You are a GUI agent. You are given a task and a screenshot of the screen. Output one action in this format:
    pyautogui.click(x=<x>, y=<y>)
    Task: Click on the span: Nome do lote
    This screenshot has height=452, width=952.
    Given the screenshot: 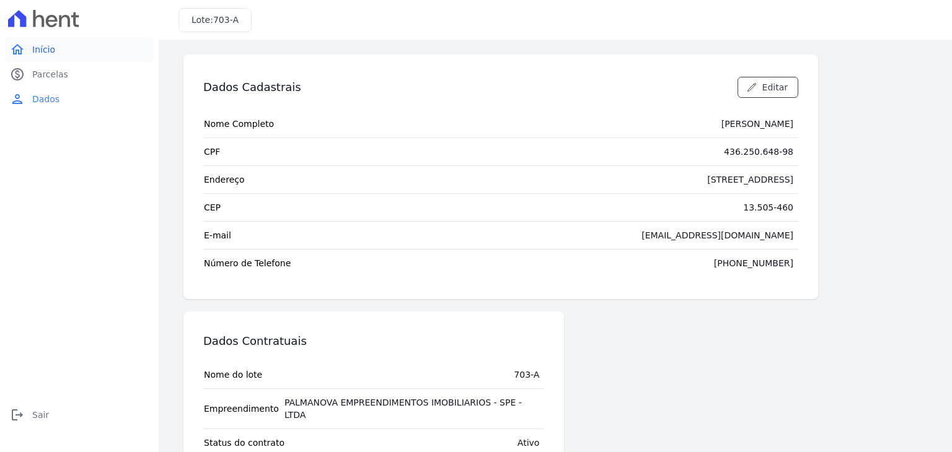 What is the action you would take?
    pyautogui.click(x=233, y=375)
    